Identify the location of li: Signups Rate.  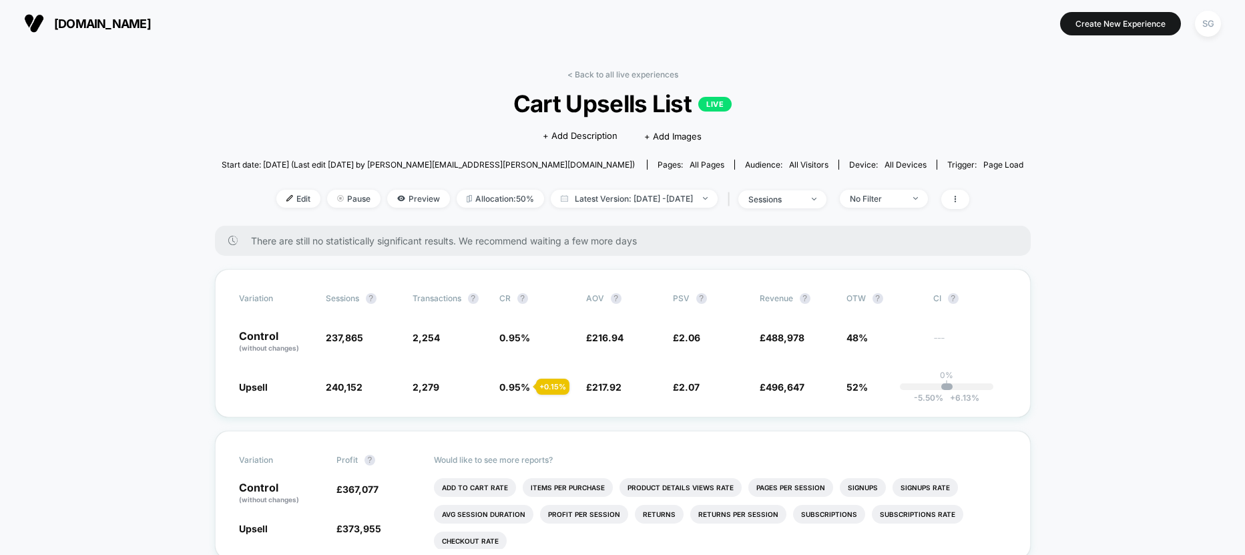
(925, 487).